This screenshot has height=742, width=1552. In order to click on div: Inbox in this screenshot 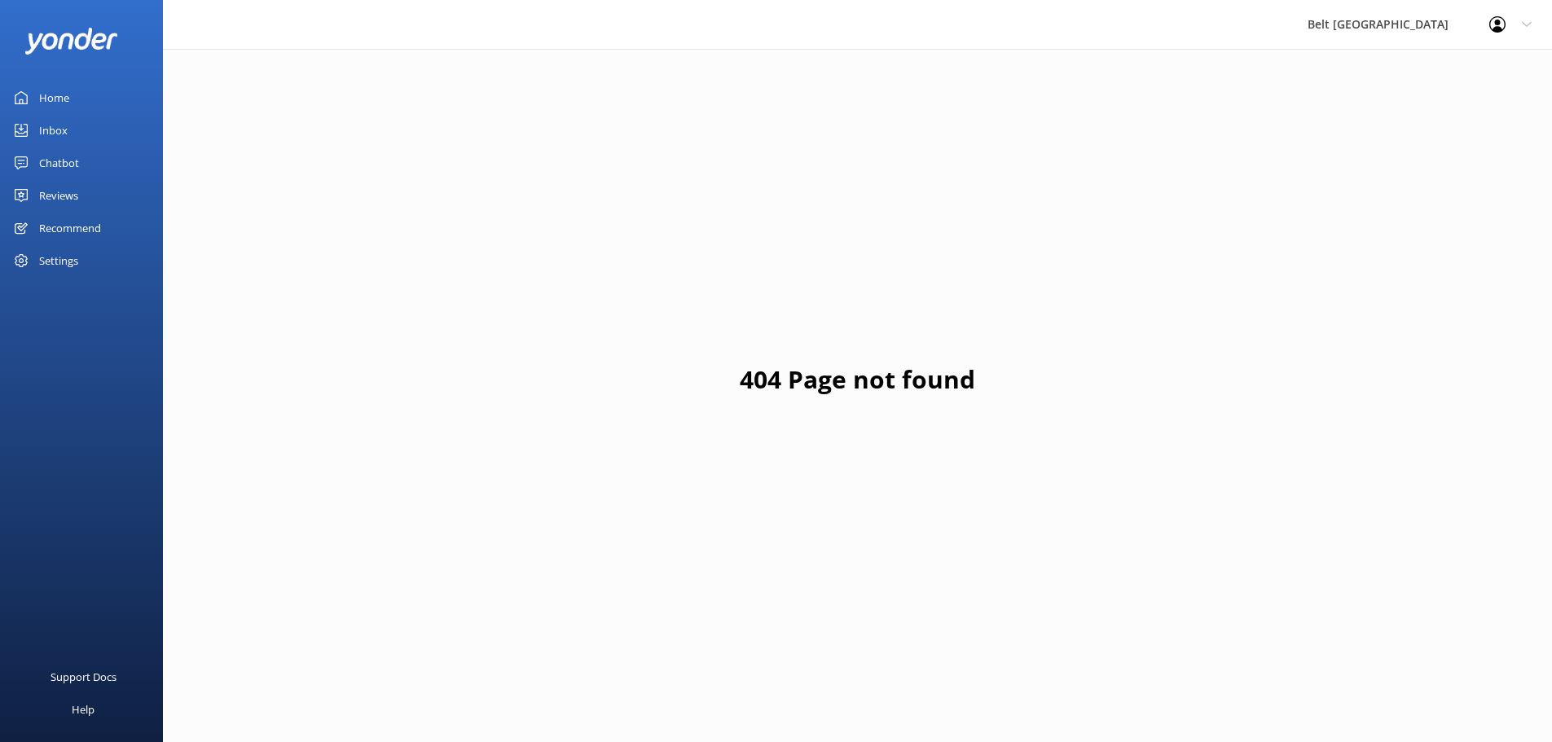, I will do `click(53, 130)`.